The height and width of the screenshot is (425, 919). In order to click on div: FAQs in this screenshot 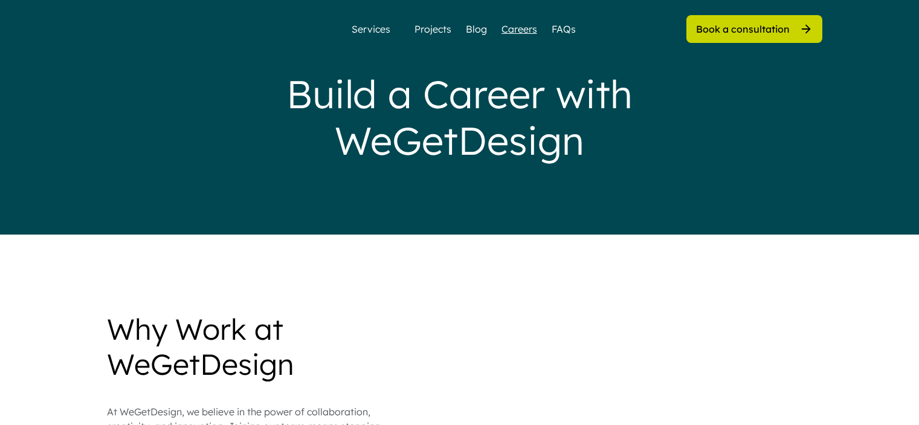, I will do `click(564, 29)`.